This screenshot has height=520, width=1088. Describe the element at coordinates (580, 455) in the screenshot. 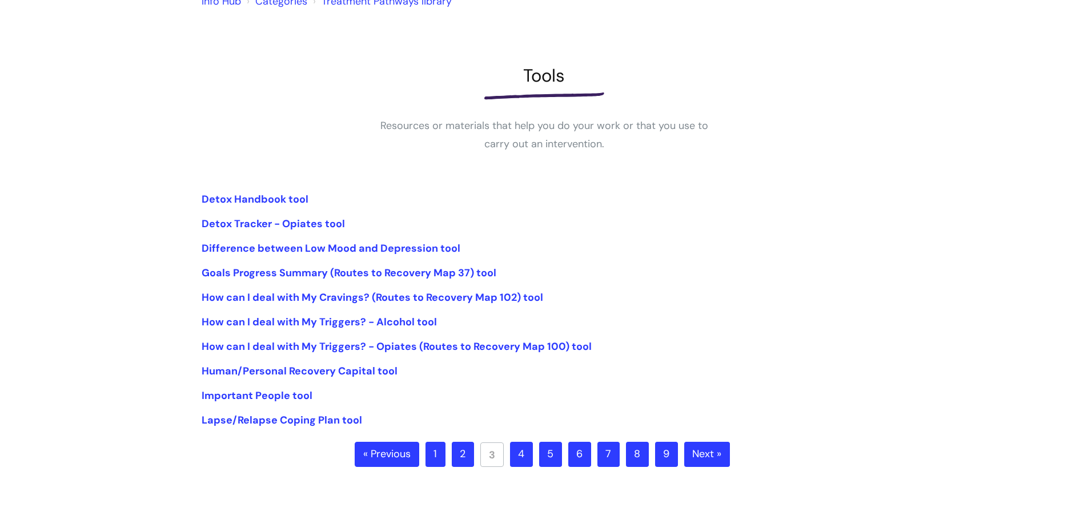

I see `a: 6` at that location.